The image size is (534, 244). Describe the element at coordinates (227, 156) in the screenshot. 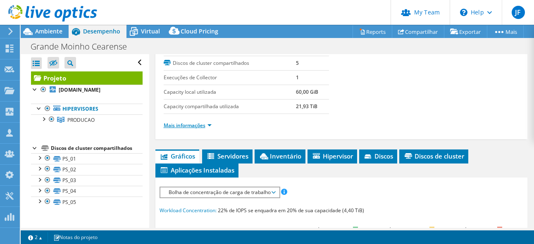

I see `span: Servidores` at that location.